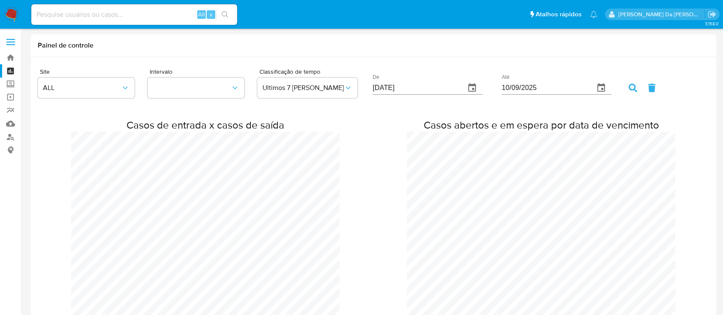 This screenshot has width=723, height=315. Describe the element at coordinates (558, 14) in the screenshot. I see `span: Atalhos rápidos` at that location.